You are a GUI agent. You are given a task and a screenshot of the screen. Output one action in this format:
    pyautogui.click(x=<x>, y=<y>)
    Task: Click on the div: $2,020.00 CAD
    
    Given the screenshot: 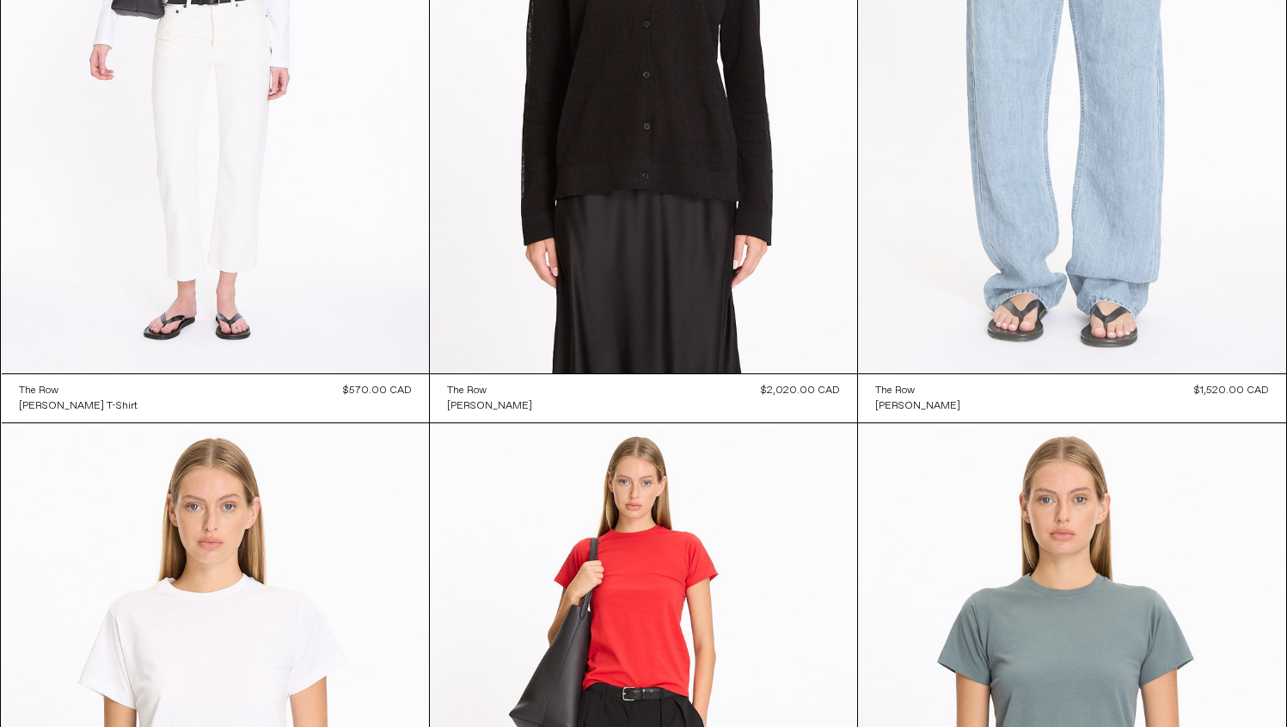 What is the action you would take?
    pyautogui.click(x=801, y=390)
    